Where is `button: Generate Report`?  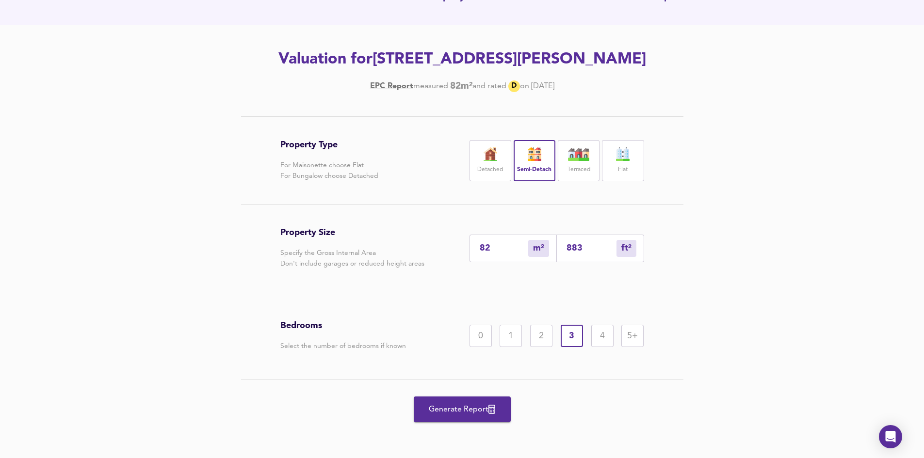 button: Generate Report is located at coordinates (462, 409).